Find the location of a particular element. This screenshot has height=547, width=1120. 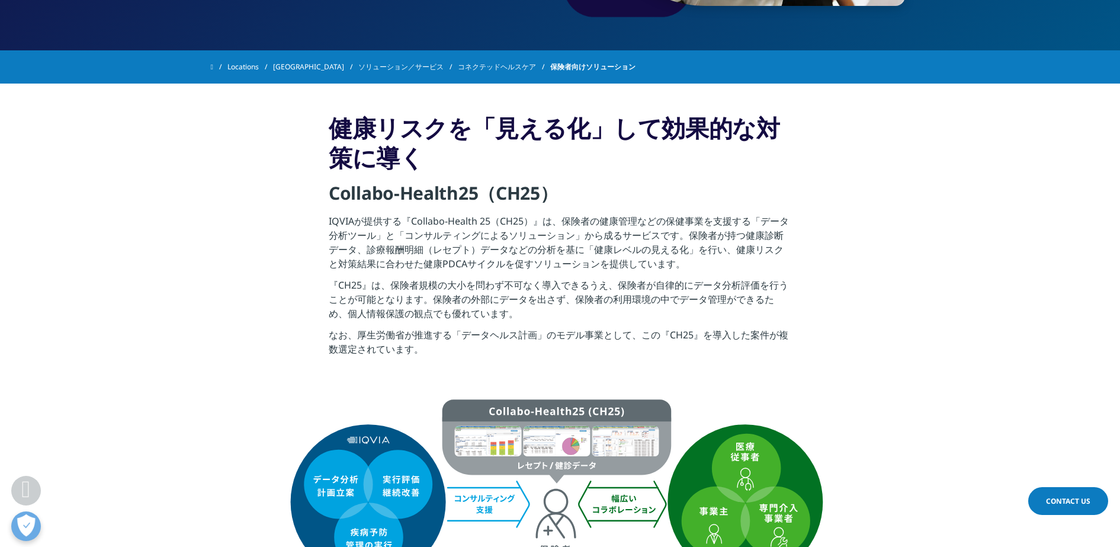

a: ソリューション／サービス is located at coordinates (408, 67).